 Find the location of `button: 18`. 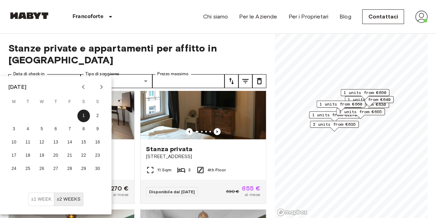

button: 18 is located at coordinates (28, 156).